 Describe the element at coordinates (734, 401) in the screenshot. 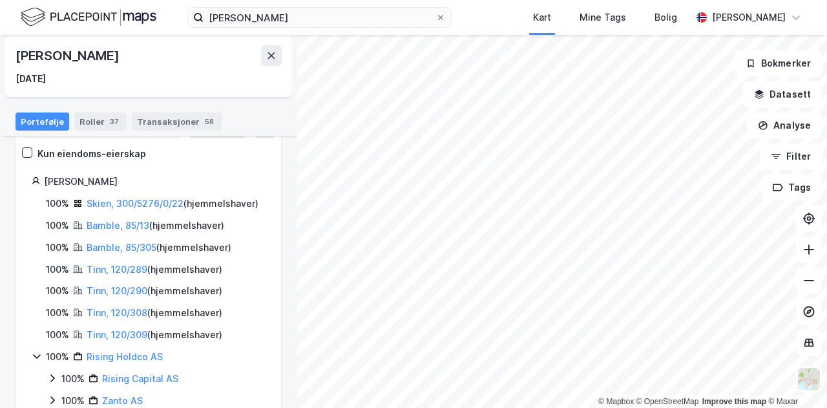

I see `a: Improve this map` at that location.